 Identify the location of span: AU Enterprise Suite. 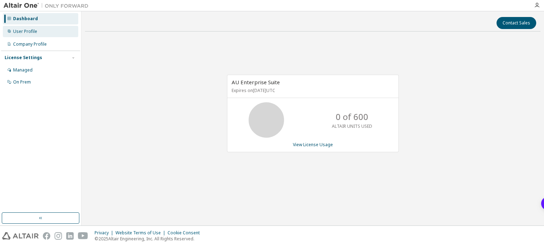
(256, 82).